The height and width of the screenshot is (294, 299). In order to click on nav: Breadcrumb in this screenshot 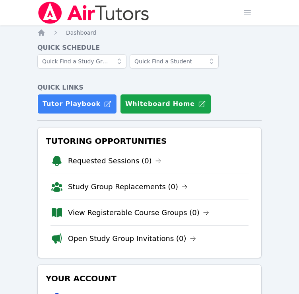, I will do `click(150, 33)`.